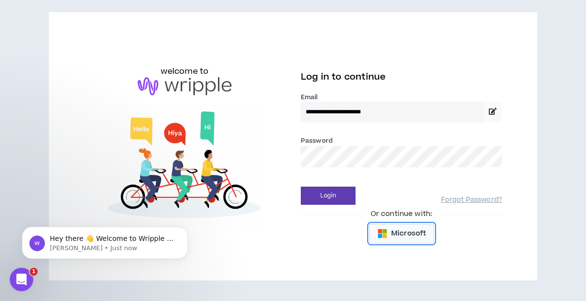 Image resolution: width=586 pixels, height=301 pixels. I want to click on p: Message from Morgan, sent Just now, so click(105, 42).